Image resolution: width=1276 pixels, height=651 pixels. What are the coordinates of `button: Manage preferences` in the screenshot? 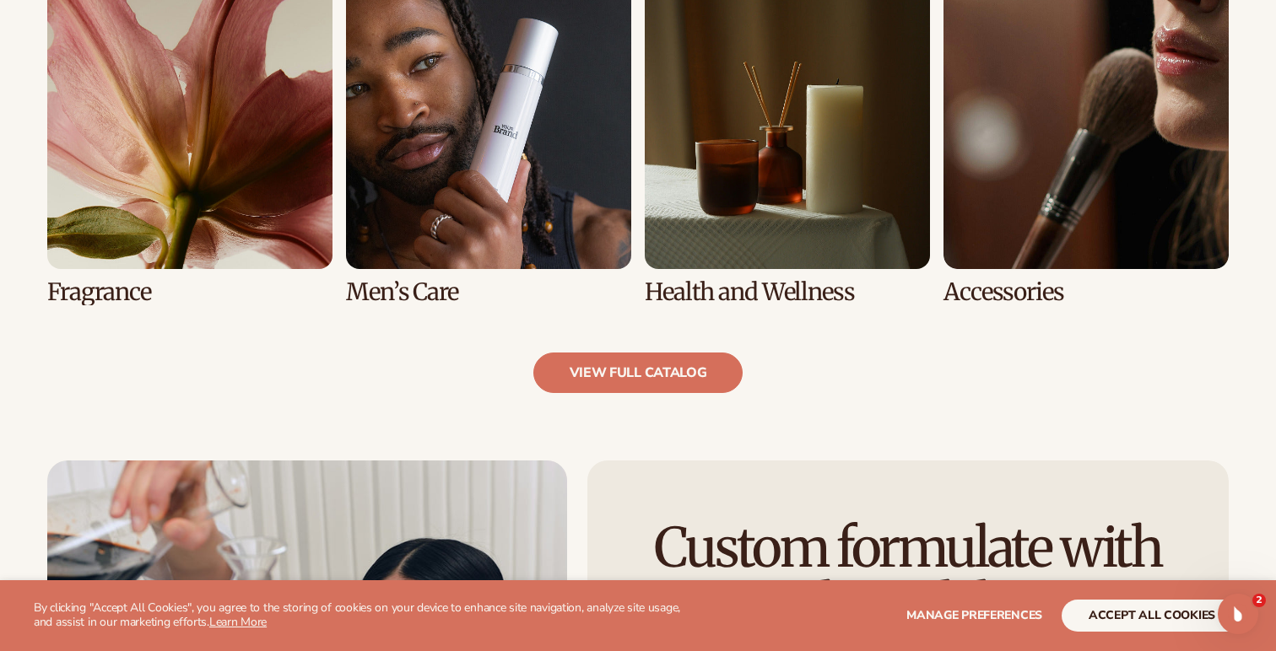 It's located at (974, 616).